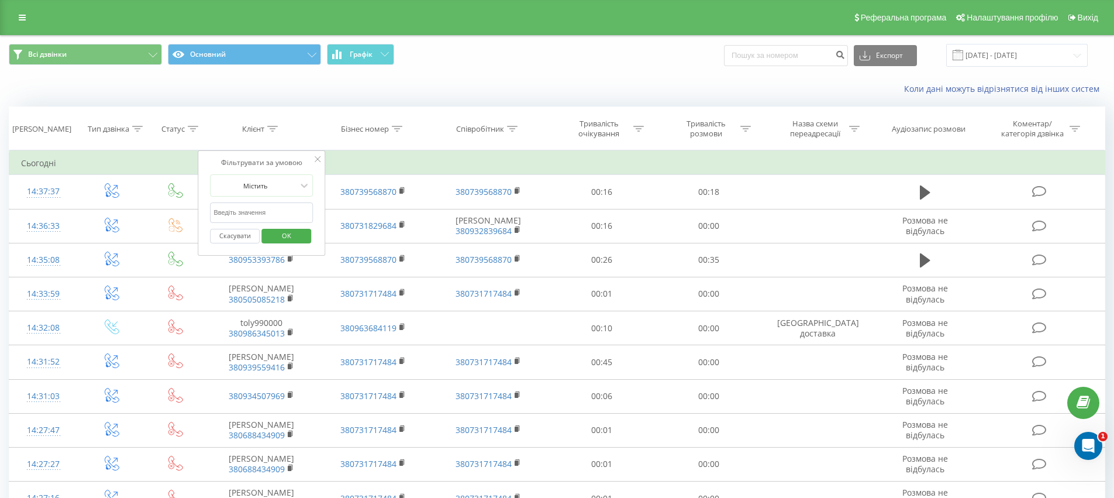 Image resolution: width=1114 pixels, height=498 pixels. Describe the element at coordinates (1088, 18) in the screenshot. I see `span: Вихід` at that location.